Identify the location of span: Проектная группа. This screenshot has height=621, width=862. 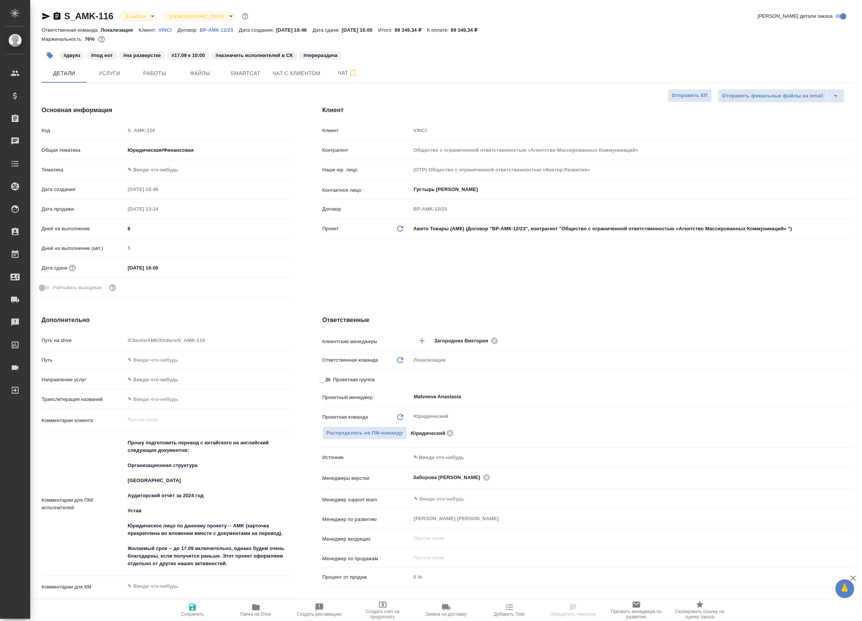
(354, 380).